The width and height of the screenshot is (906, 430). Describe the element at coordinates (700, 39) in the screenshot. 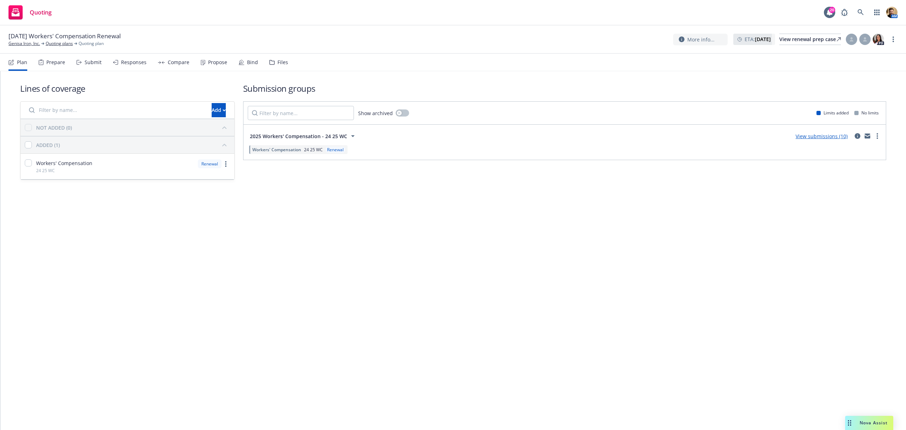

I see `button: More info...` at that location.